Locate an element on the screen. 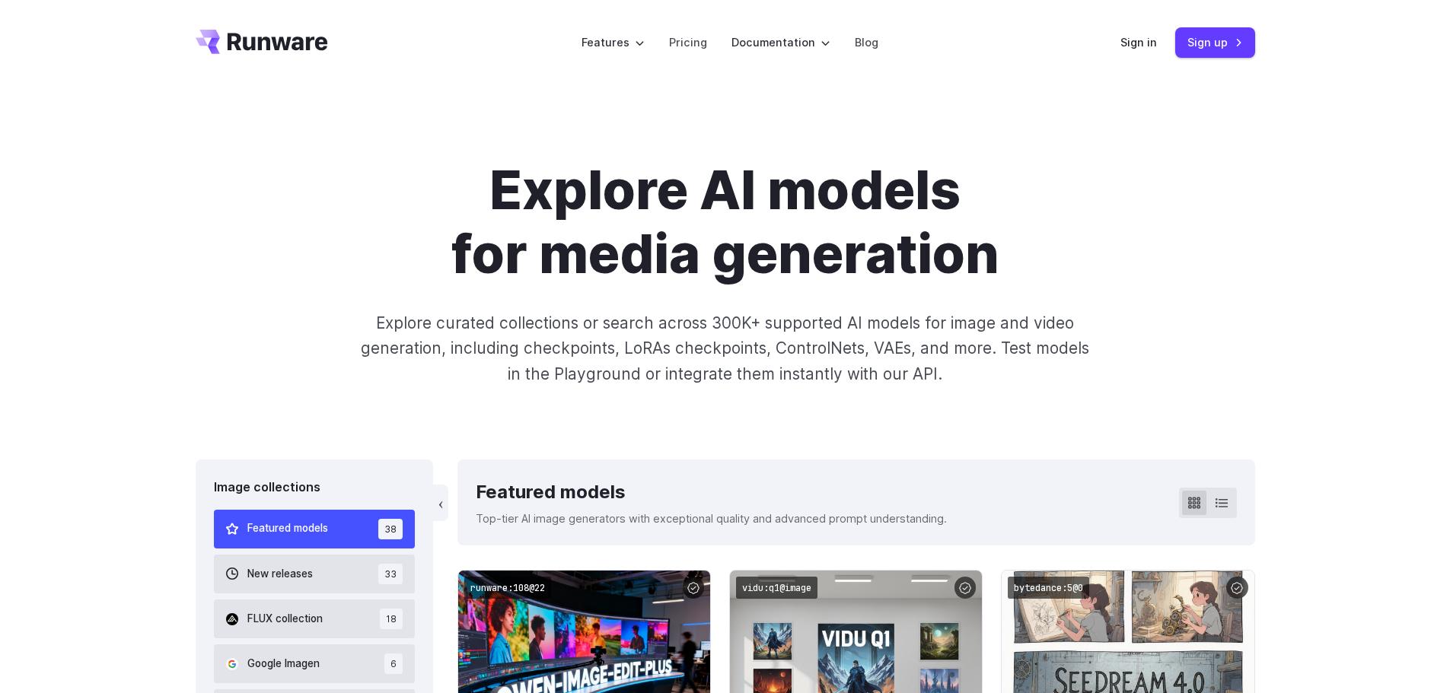 This screenshot has height=693, width=1450. div: Featured models is located at coordinates (711, 492).